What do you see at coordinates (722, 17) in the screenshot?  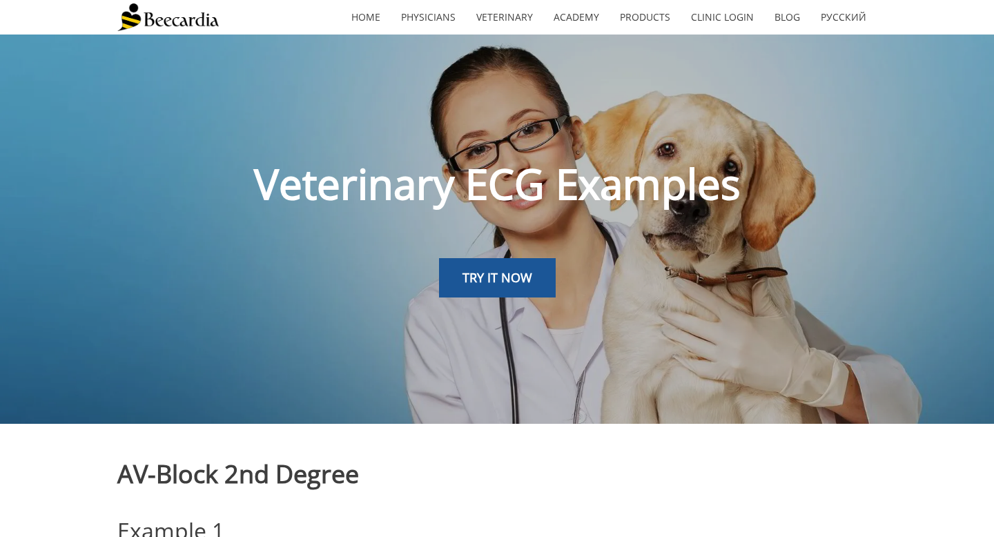 I see `a: Clinic Login` at bounding box center [722, 17].